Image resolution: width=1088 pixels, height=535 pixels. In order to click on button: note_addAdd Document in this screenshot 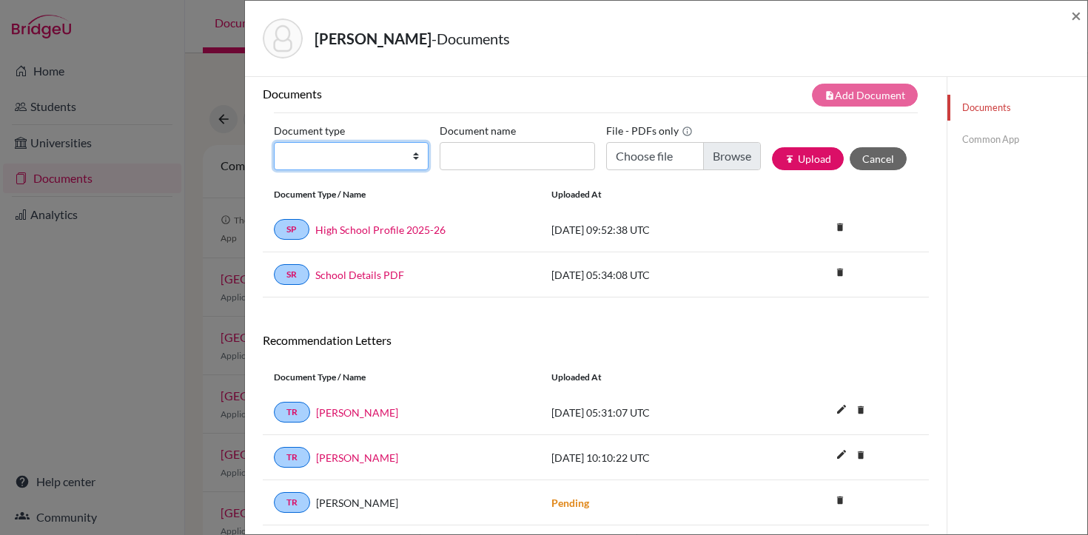, I will do `click(864, 95)`.